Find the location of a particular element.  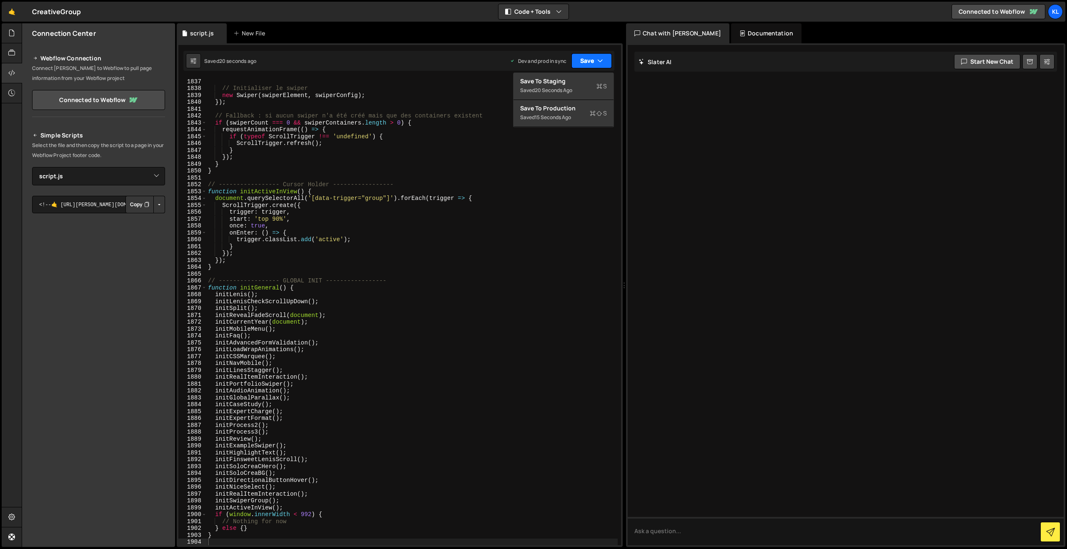

div: 1903 is located at coordinates (193, 536).